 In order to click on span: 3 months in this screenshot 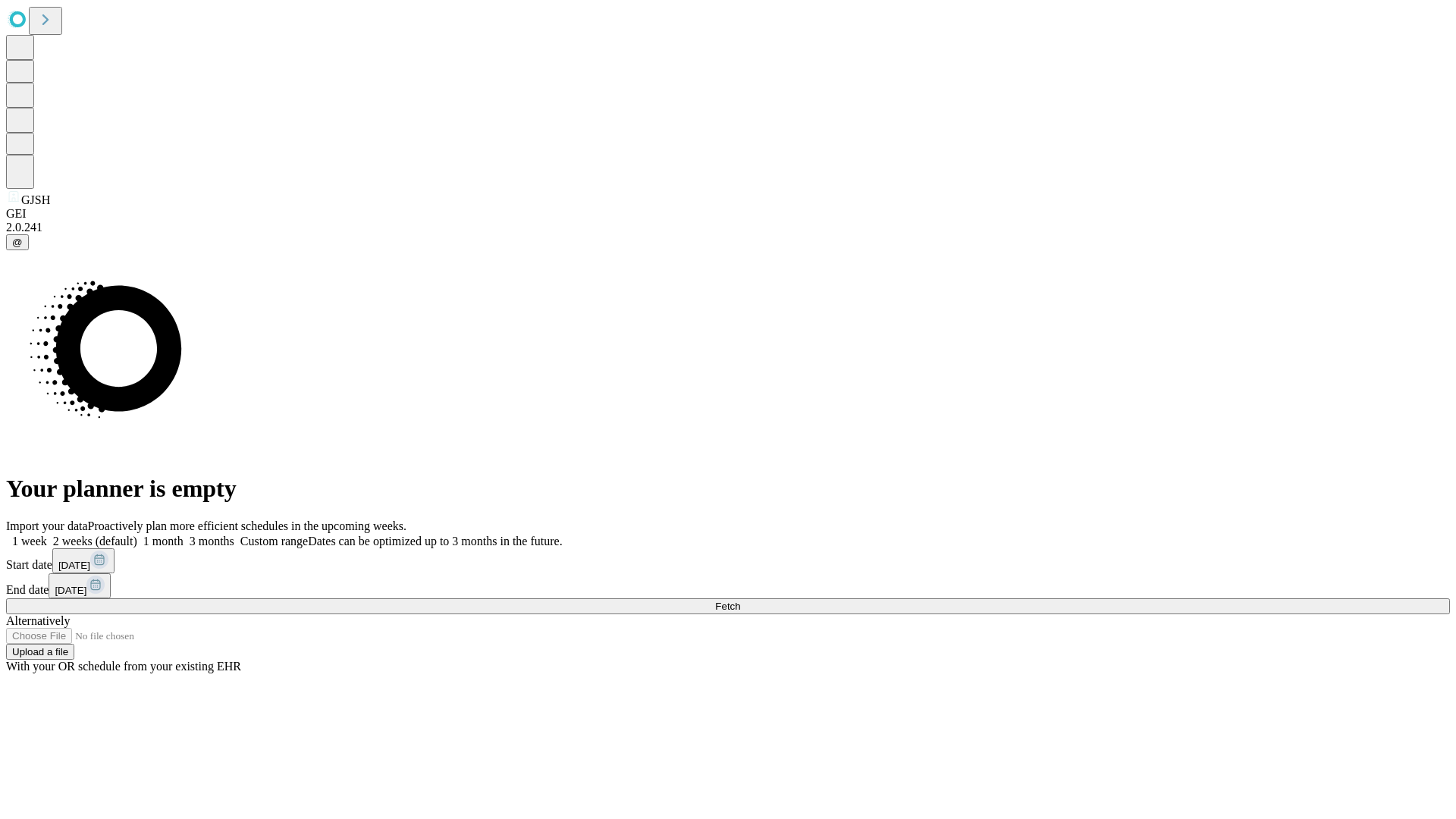, I will do `click(212, 541)`.